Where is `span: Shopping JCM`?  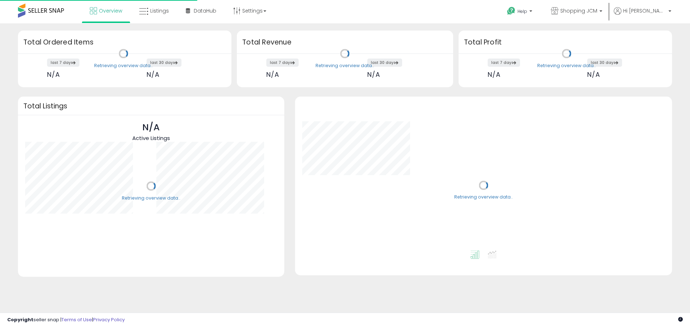
span: Shopping JCM is located at coordinates (578, 11).